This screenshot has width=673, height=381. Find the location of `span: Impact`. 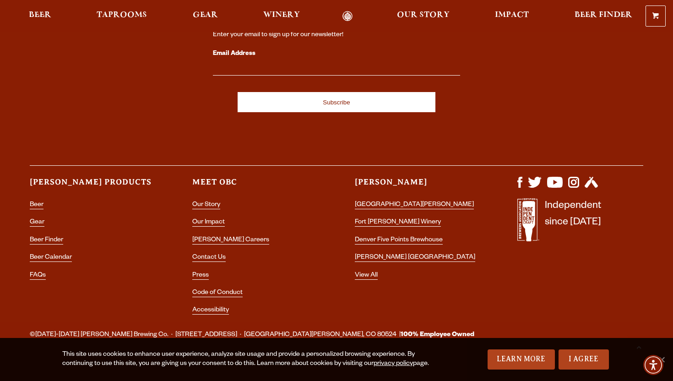

span: Impact is located at coordinates (511, 15).